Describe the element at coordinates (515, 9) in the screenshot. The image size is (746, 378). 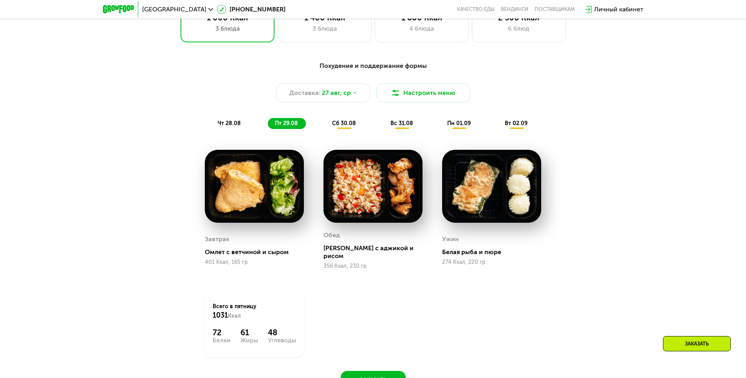
I see `a: Вендинги` at that location.